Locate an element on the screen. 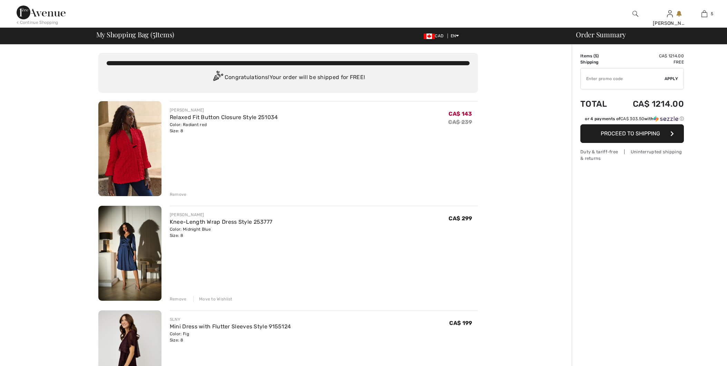 This screenshot has width=727, height=366. span: Apply is located at coordinates (671, 79).